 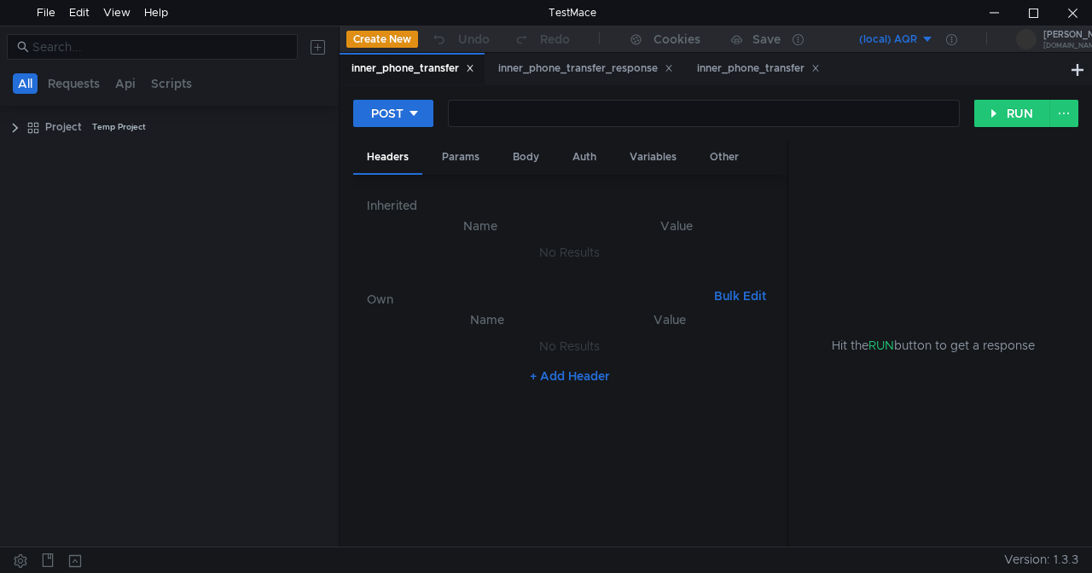 What do you see at coordinates (934, 346) in the screenshot?
I see `span: Hit the button to get a response` at bounding box center [934, 346].